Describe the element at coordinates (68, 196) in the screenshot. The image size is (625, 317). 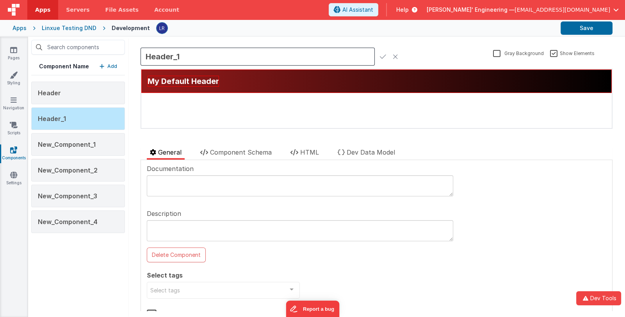
I see `span: New_Component_3` at that location.